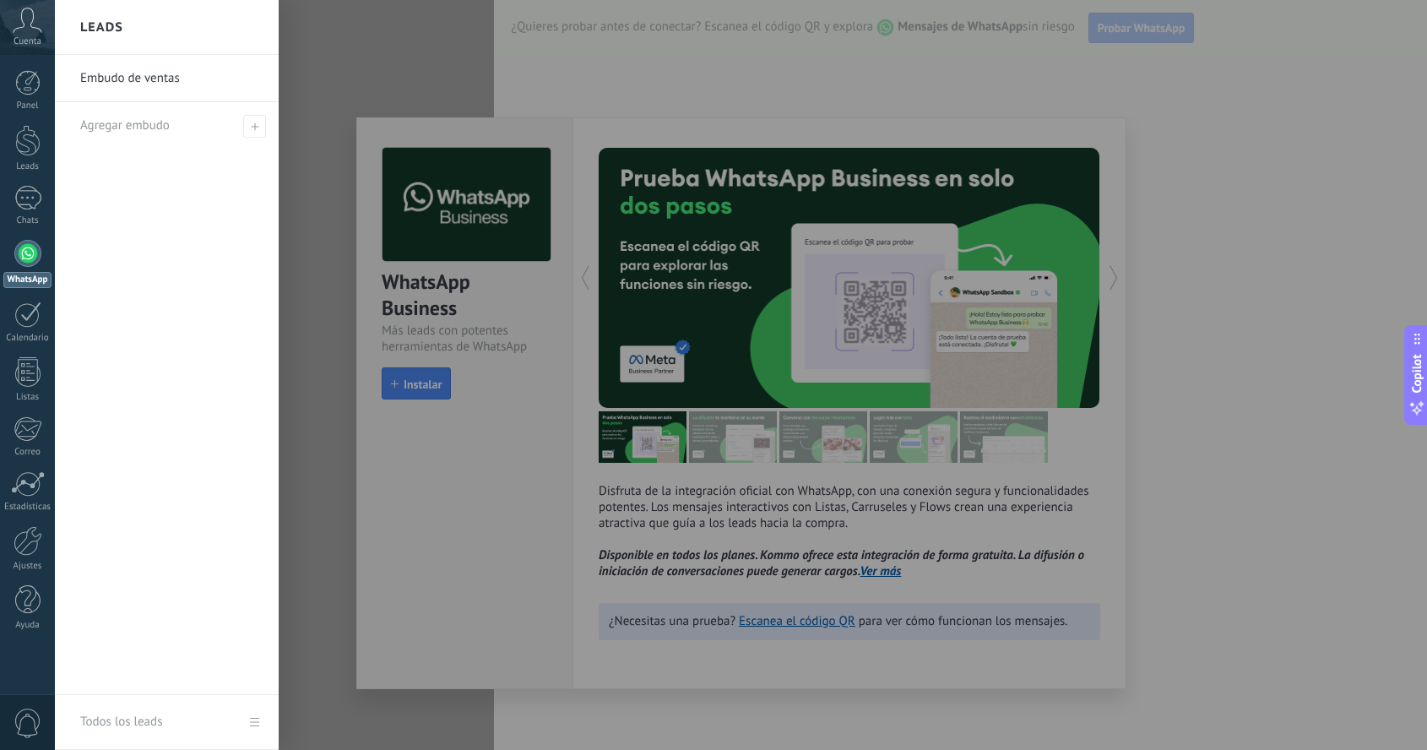  What do you see at coordinates (171, 79) in the screenshot?
I see `a: Embudo de ventas` at bounding box center [171, 79].